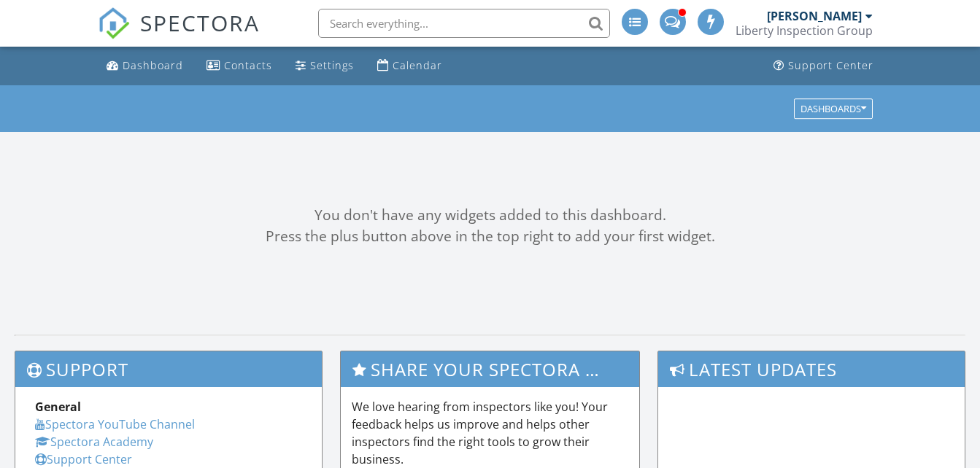  I want to click on a: Spectora YouTube Channel, so click(115, 425).